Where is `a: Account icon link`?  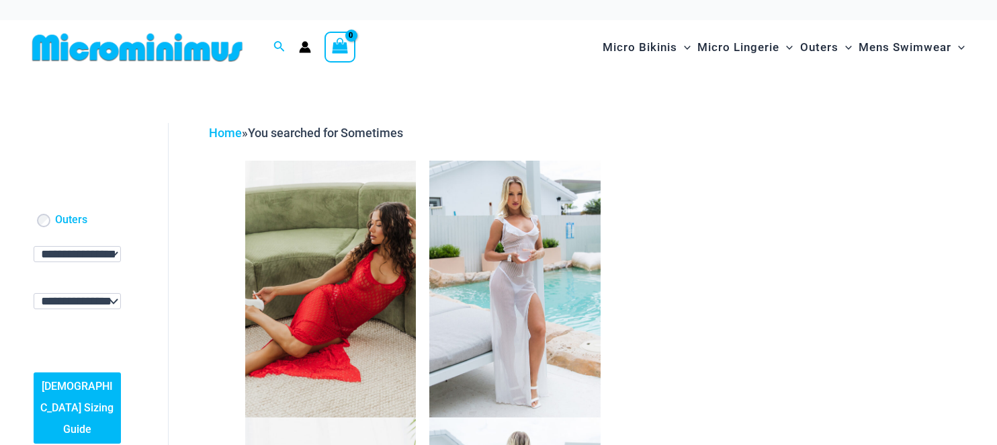 a: Account icon link is located at coordinates (305, 47).